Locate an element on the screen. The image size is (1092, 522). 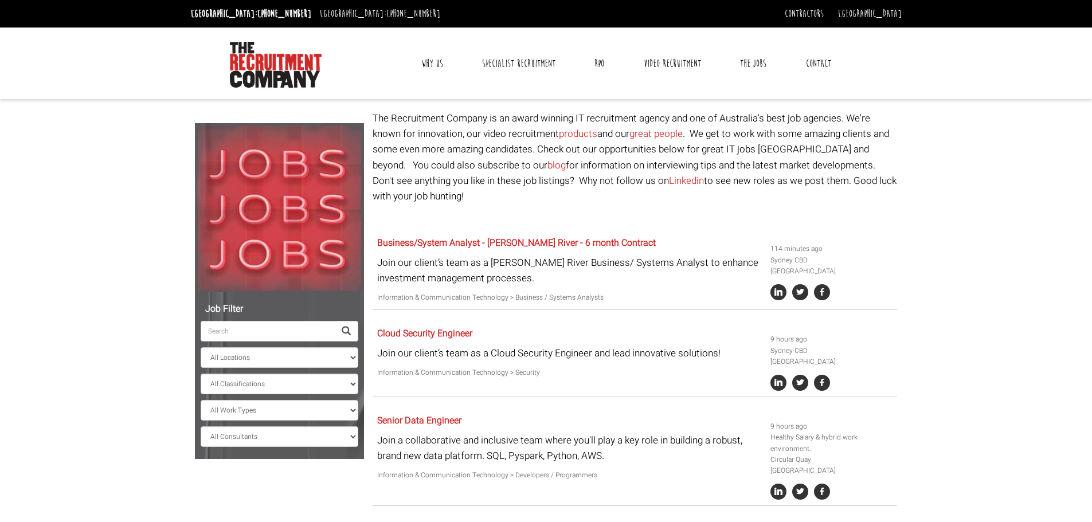
a: blog is located at coordinates (557, 165).